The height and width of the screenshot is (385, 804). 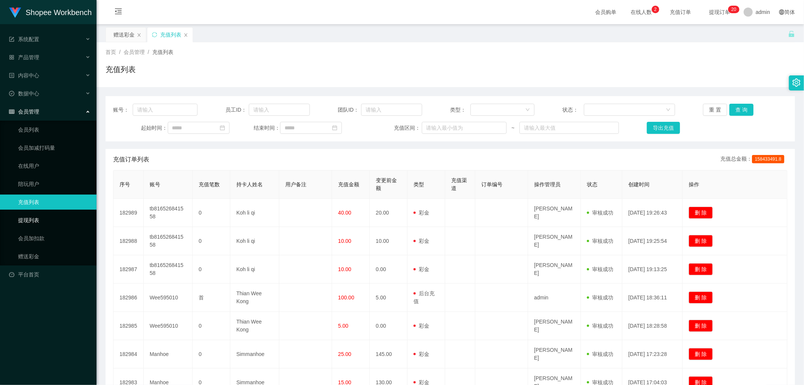 What do you see at coordinates (54, 220) in the screenshot?
I see `a: 提现列表` at bounding box center [54, 220].